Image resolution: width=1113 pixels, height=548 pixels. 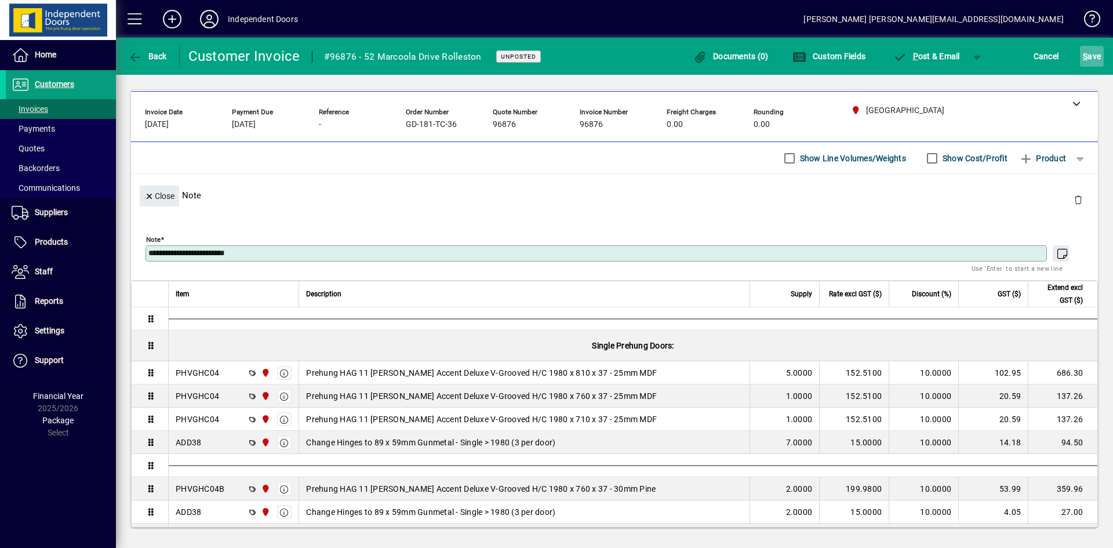 I want to click on span: P, so click(x=915, y=56).